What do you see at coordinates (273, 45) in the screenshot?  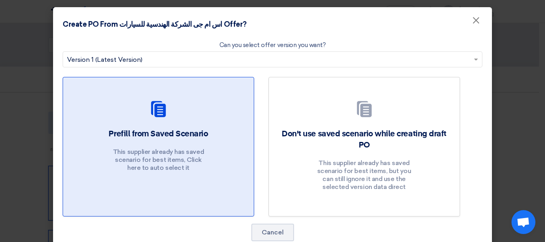 I see `label: Can you select offer version you want?` at bounding box center [273, 45].